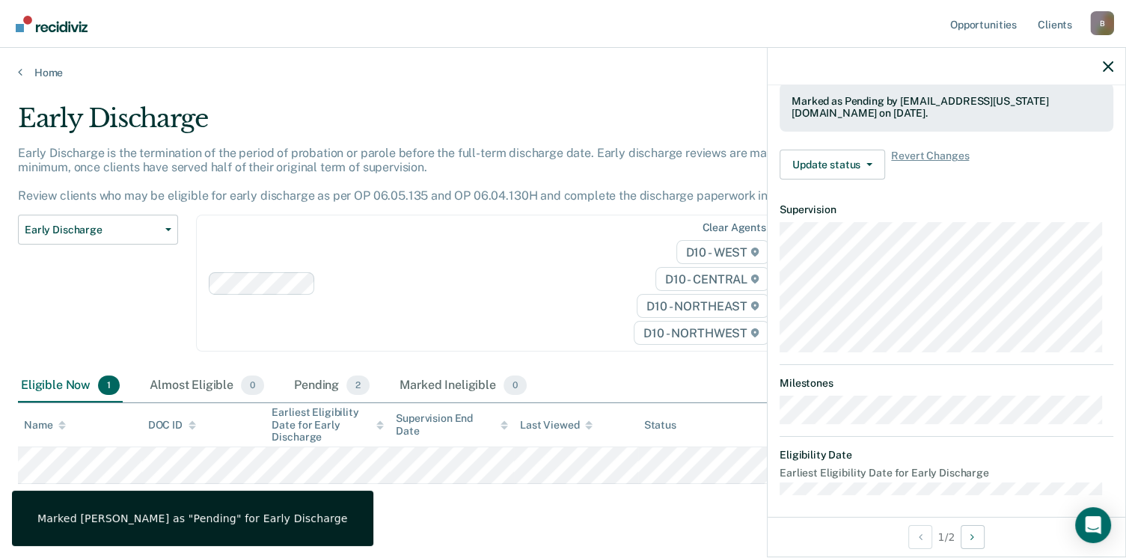 Image resolution: width=1126 pixels, height=558 pixels. What do you see at coordinates (357, 385) in the screenshot?
I see `span: 2` at bounding box center [357, 385].